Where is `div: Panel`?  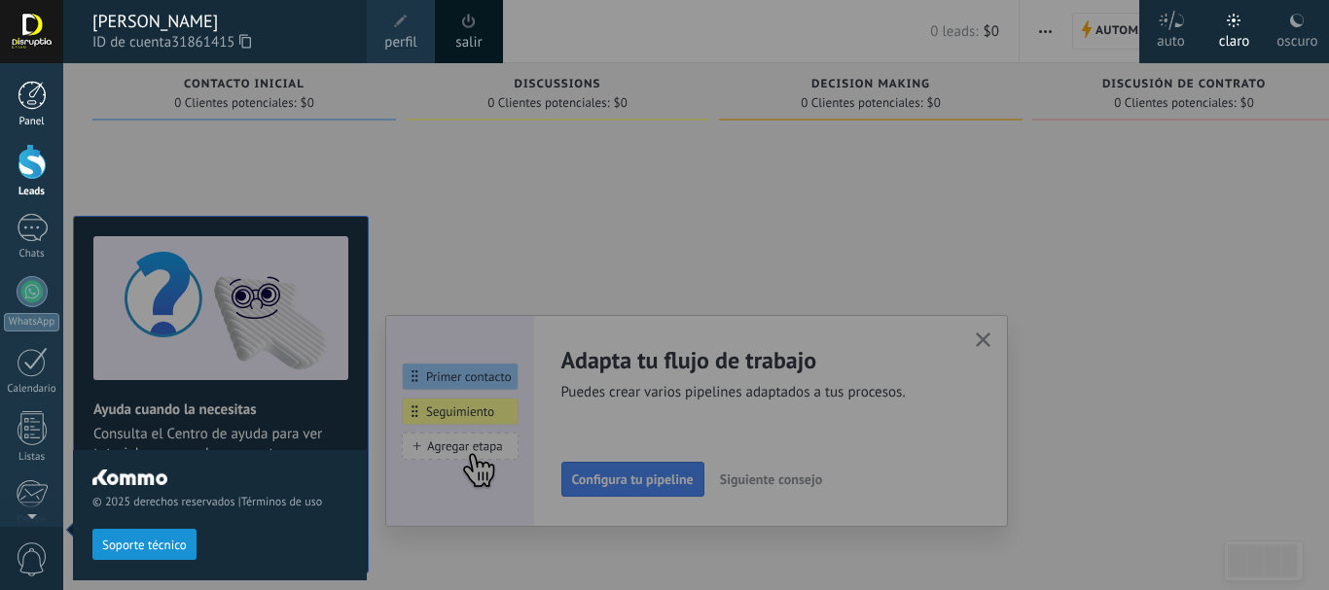 div: Panel is located at coordinates (32, 122).